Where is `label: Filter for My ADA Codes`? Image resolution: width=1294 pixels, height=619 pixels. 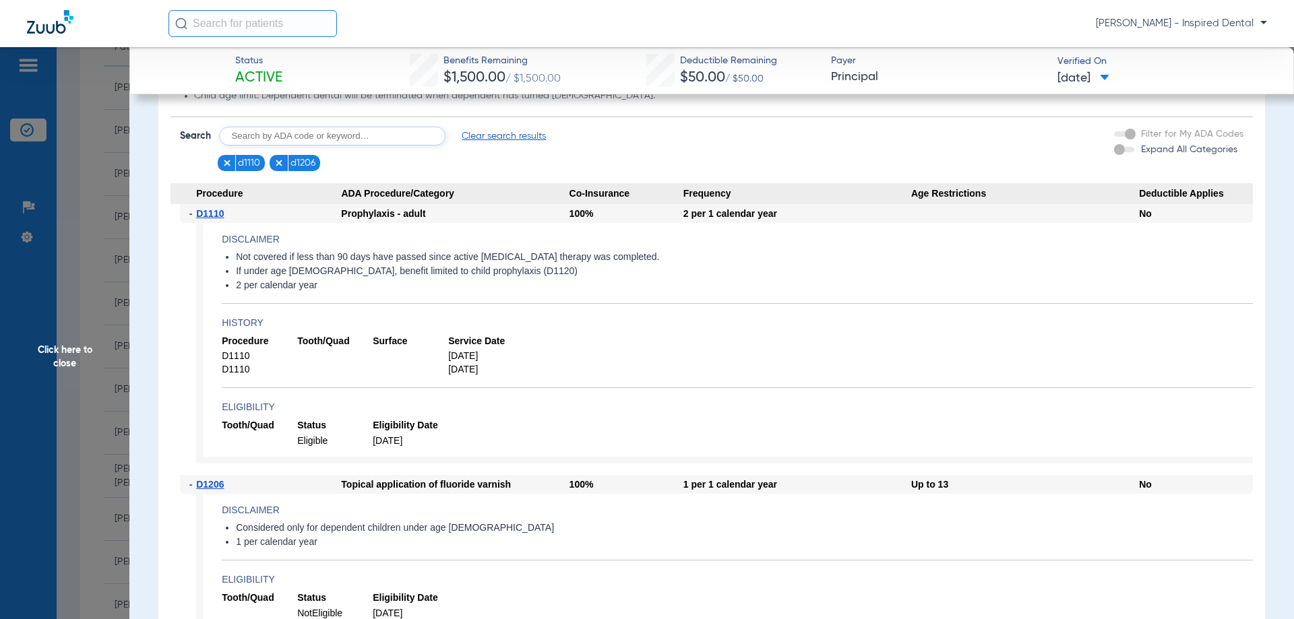 label: Filter for My ADA Codes is located at coordinates (1191, 134).